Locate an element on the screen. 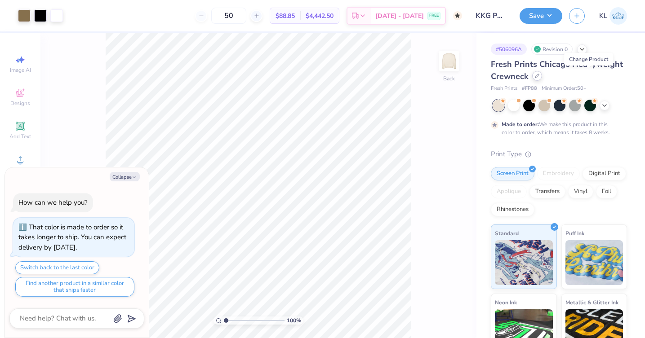 This screenshot has height=338, width=645. button: Collapse is located at coordinates (124, 177).